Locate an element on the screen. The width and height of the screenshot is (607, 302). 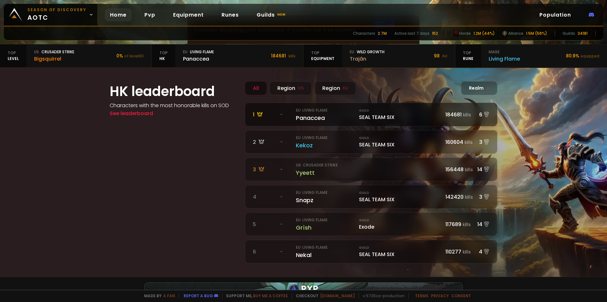
a: Terms is located at coordinates (422, 296).